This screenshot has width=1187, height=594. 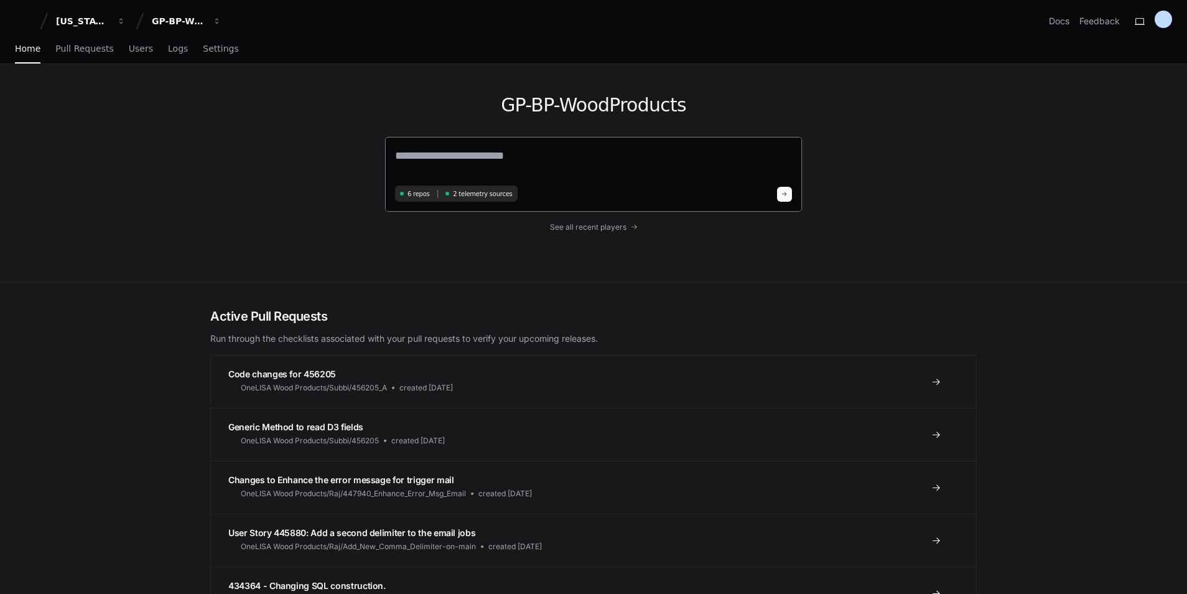 What do you see at coordinates (482, 194) in the screenshot?
I see `span: 2 telemetry sources` at bounding box center [482, 194].